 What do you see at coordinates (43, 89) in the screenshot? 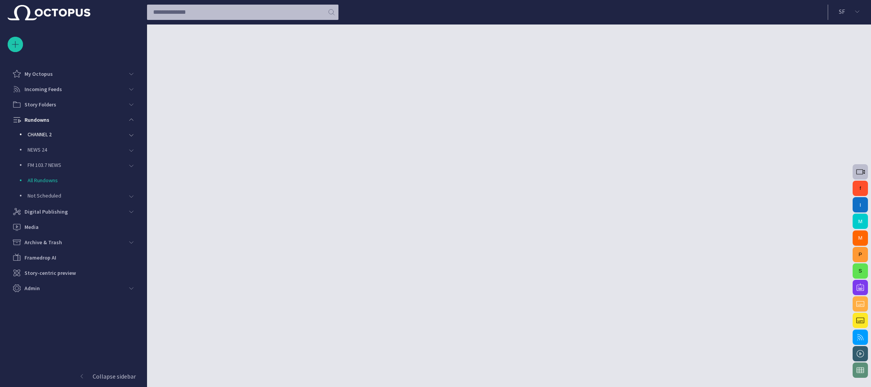
I see `p: Incoming Feeds` at bounding box center [43, 89].